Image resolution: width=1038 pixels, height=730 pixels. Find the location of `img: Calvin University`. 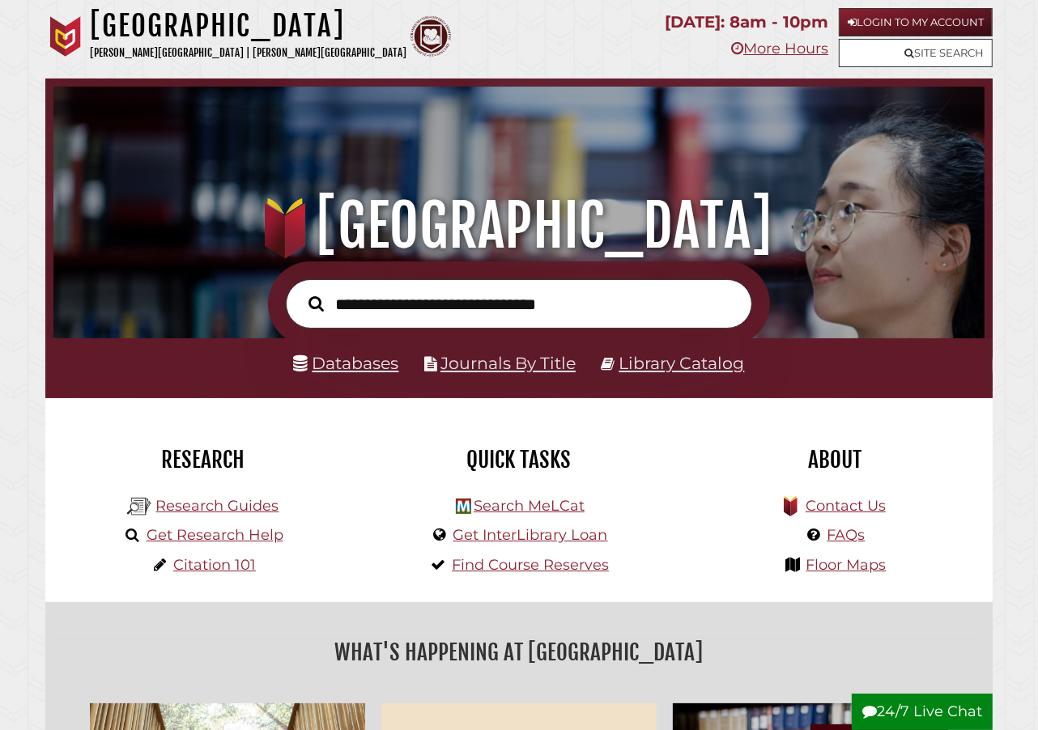

img: Calvin University is located at coordinates (66, 36).